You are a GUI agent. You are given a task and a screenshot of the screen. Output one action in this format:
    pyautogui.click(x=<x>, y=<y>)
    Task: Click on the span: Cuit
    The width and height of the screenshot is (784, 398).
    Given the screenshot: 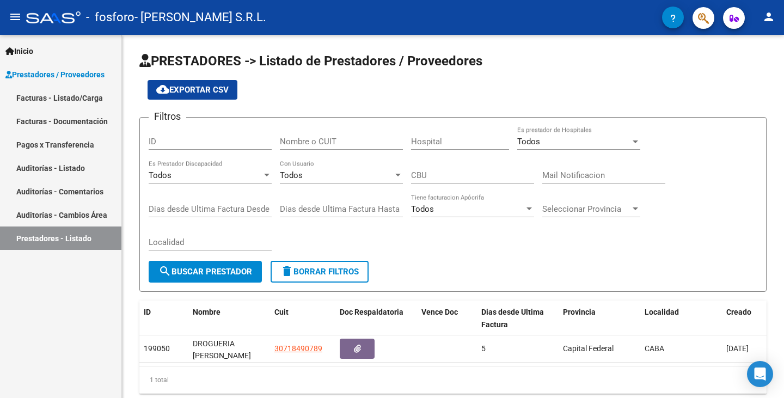 What is the action you would take?
    pyautogui.click(x=281, y=312)
    